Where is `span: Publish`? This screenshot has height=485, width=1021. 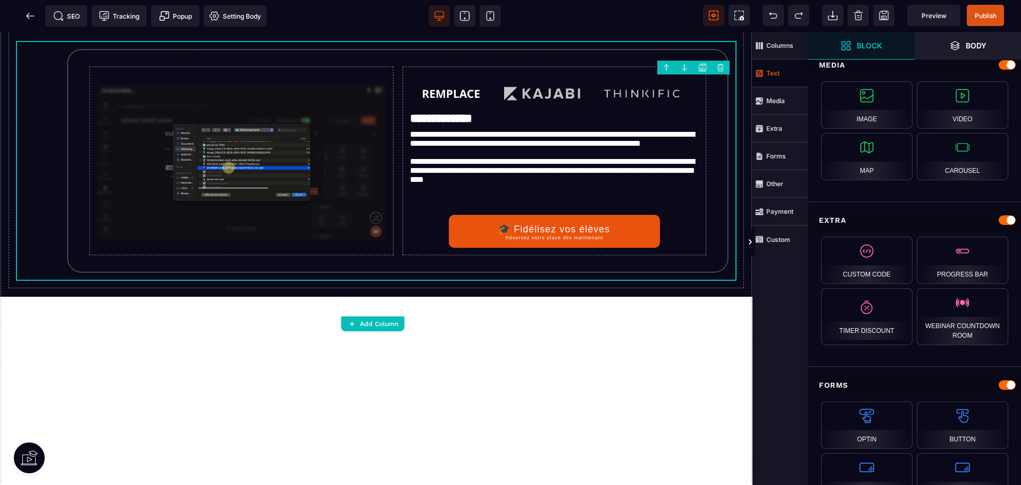 span: Publish is located at coordinates (985, 15).